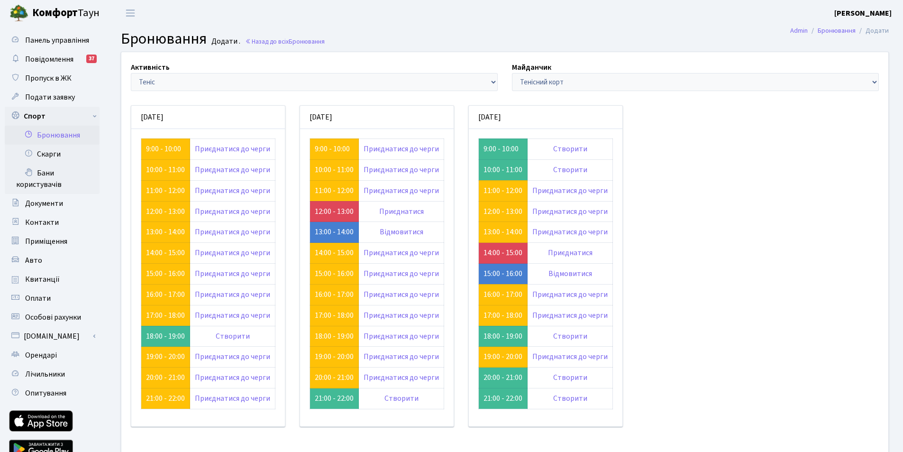 This screenshot has width=903, height=452. Describe the element at coordinates (92, 59) in the screenshot. I see `div: 37` at that location.